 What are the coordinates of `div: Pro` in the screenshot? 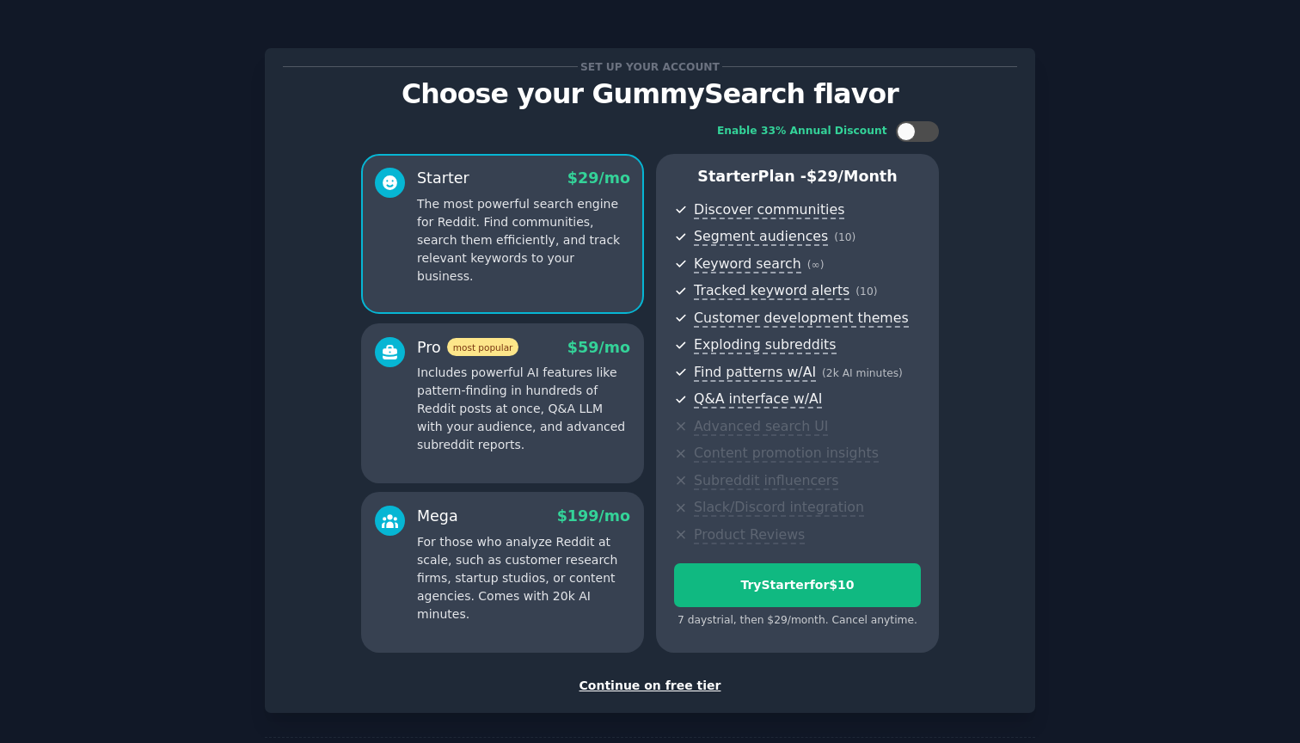 It's located at (468, 347).